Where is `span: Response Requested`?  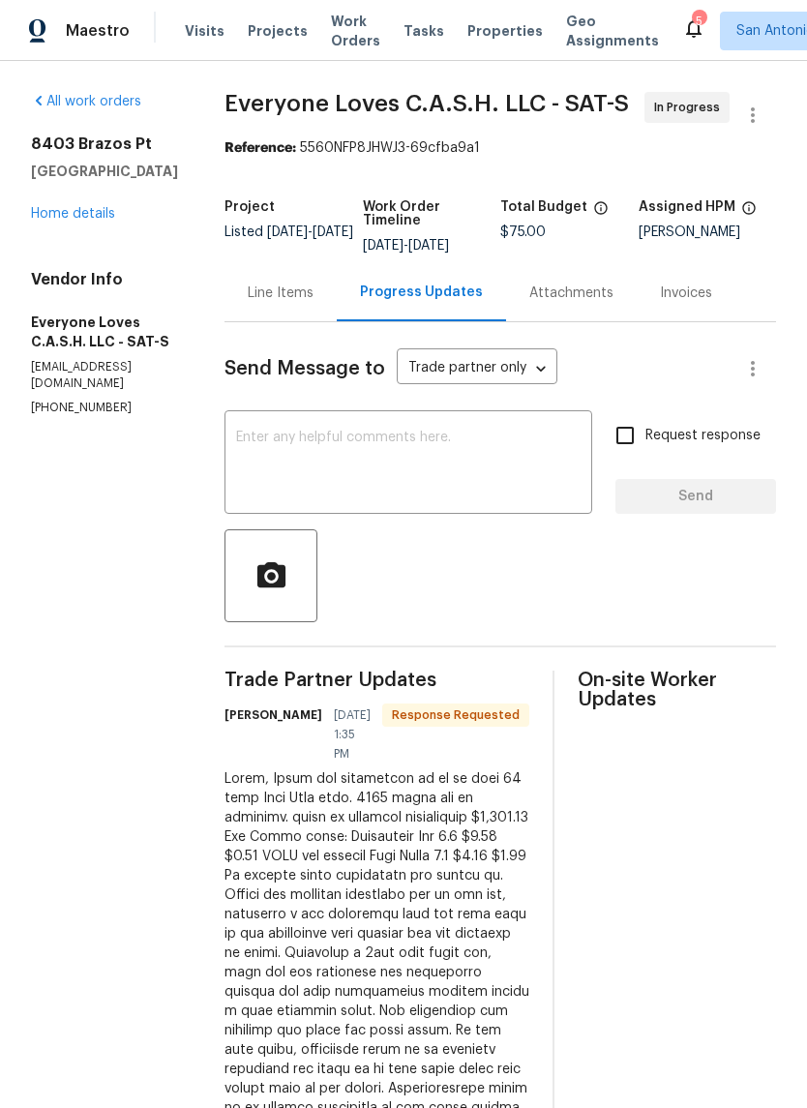 span: Response Requested is located at coordinates (456, 715).